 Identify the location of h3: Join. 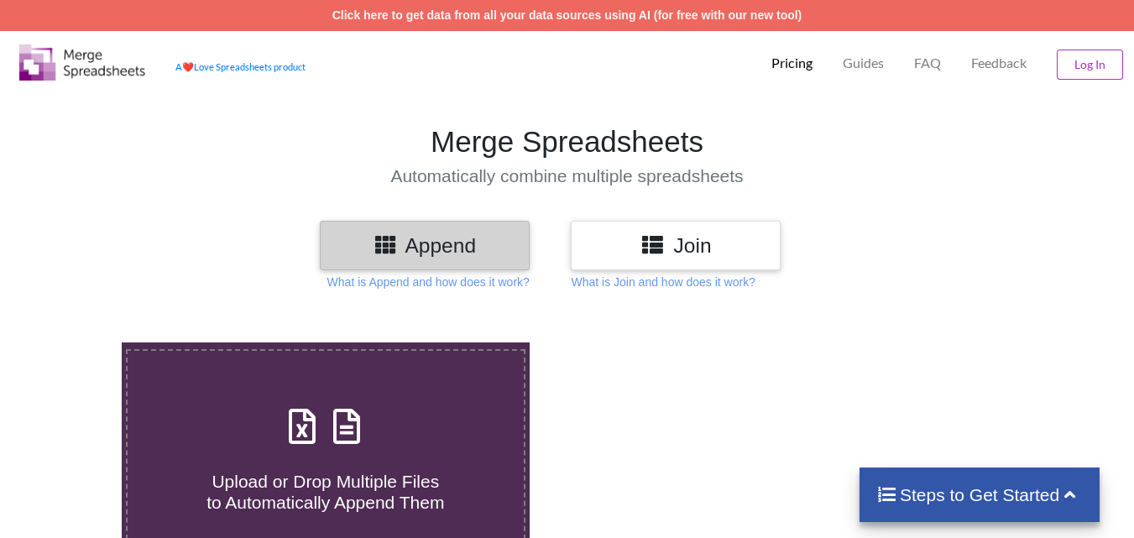
(675, 245).